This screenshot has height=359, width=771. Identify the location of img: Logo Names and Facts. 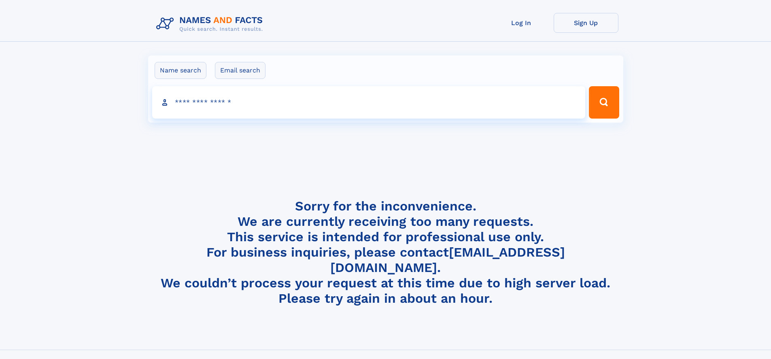
(211, 24).